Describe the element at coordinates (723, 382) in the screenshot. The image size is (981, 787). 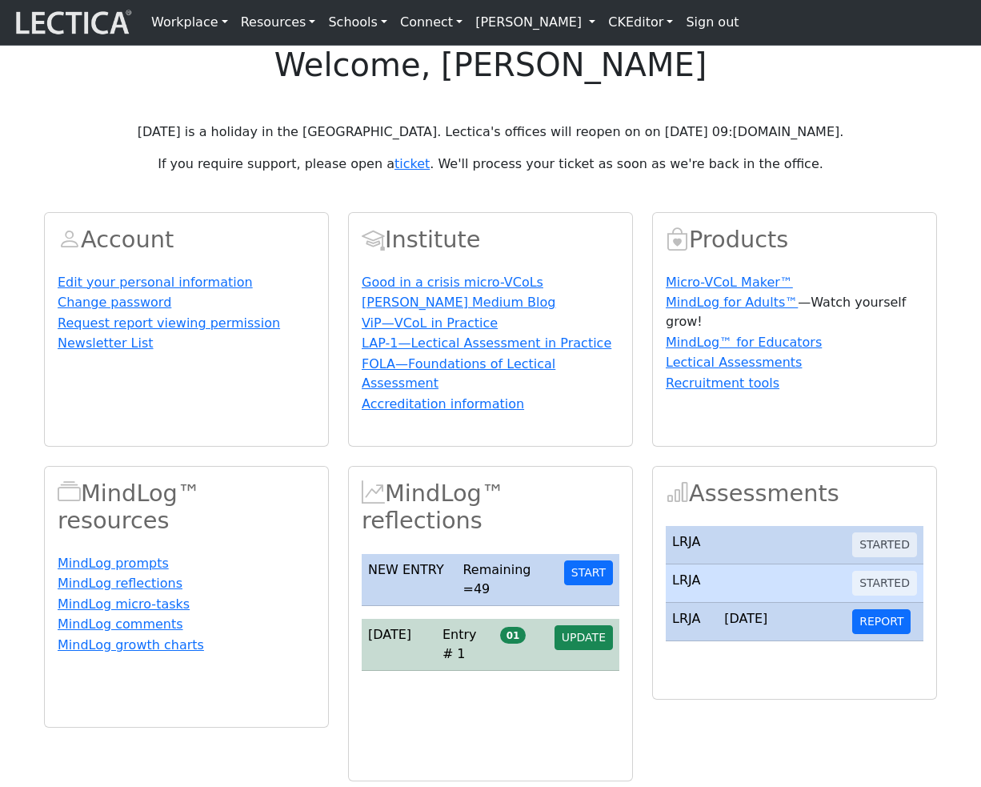
I see `a: Recruitment tools` at that location.